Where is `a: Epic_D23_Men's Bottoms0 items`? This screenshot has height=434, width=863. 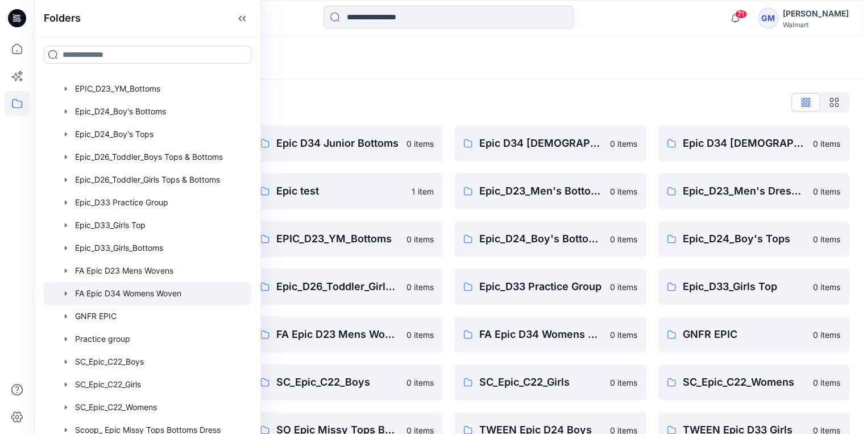 a: Epic_D23_Men's Bottoms0 items is located at coordinates (551, 191).